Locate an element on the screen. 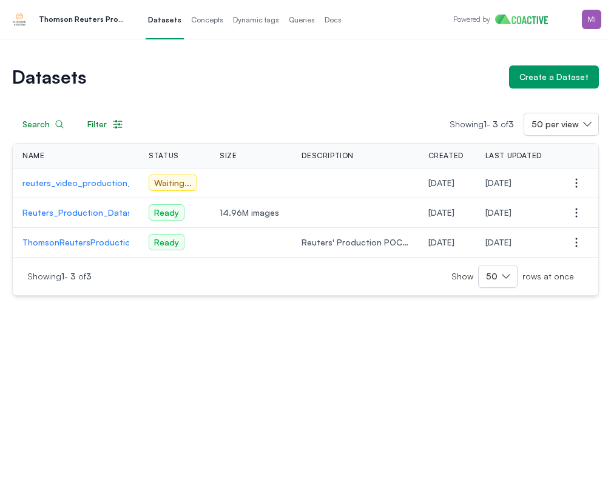 The height and width of the screenshot is (480, 611). span: 50 per view is located at coordinates (555, 124).